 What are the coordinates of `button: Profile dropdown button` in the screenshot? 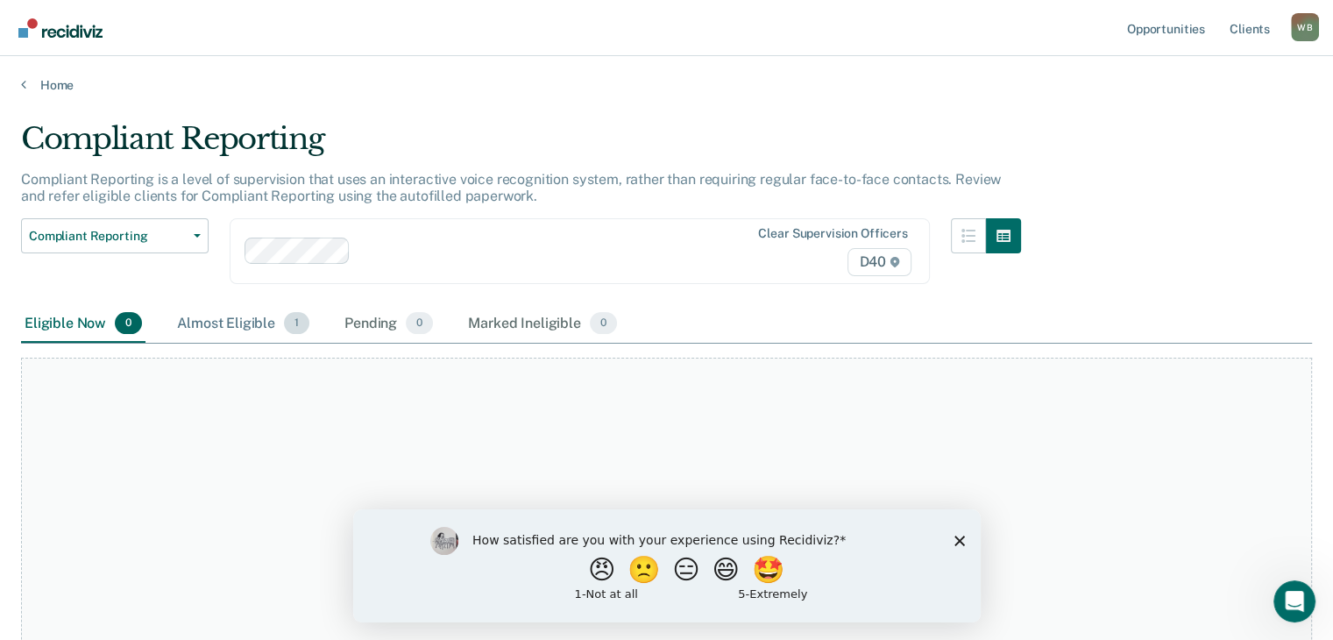 It's located at (1305, 27).